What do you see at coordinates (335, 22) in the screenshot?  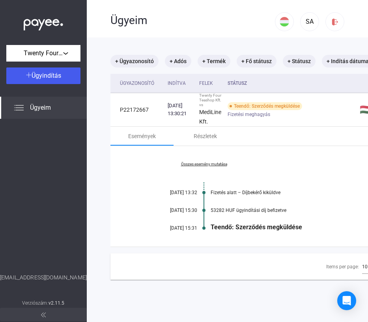 I see `button: logout-red` at bounding box center [335, 22].